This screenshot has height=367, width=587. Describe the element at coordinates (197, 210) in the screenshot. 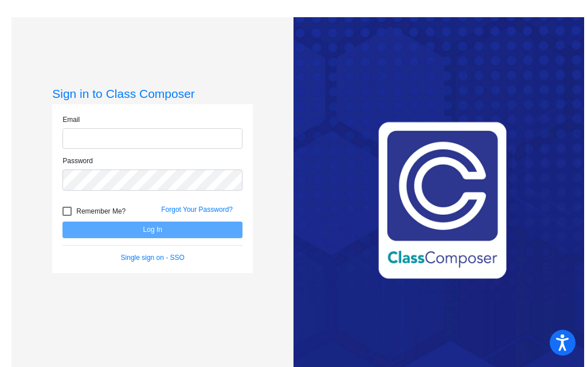

I see `a: Forgot Your Password?` at that location.